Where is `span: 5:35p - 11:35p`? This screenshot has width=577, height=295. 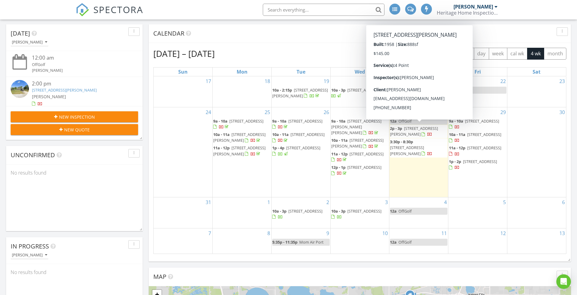
span: 5:35p - 11:35p is located at coordinates (285, 242).